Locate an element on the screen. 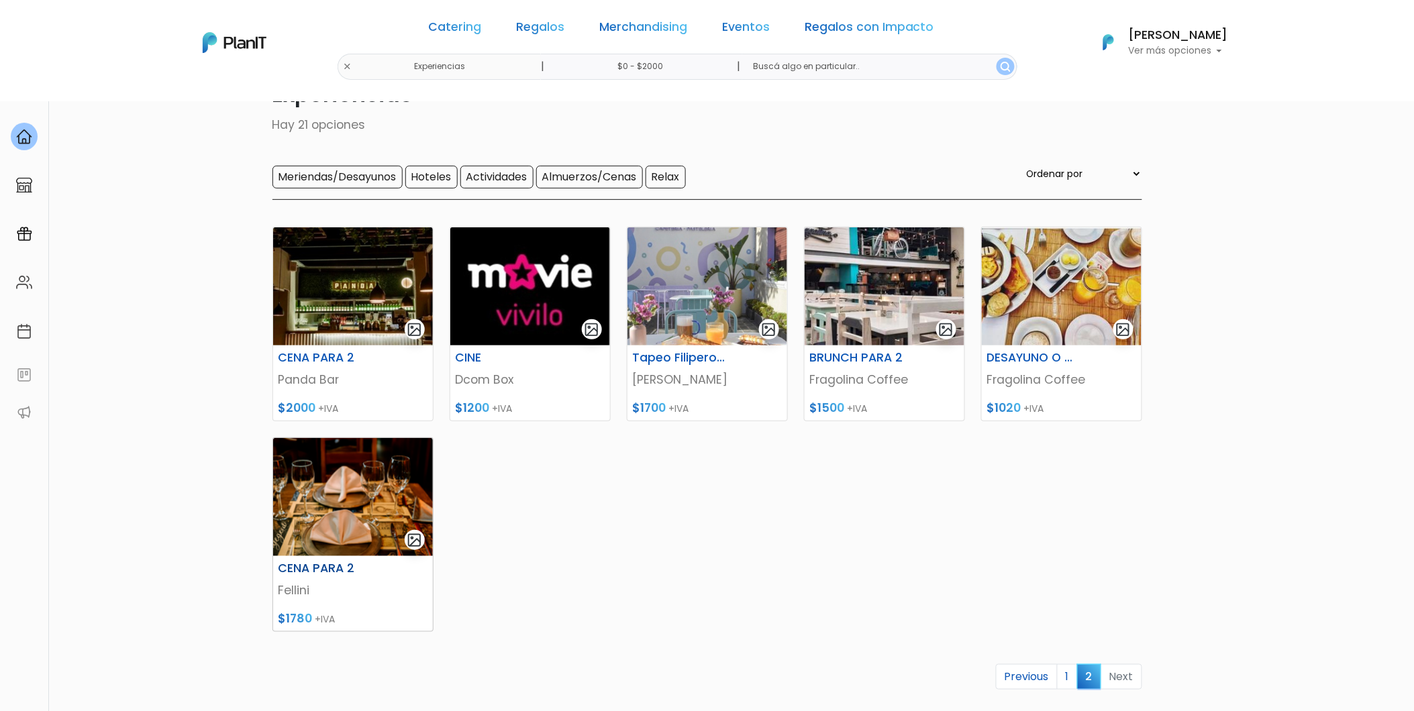 The image size is (1414, 711). img: search_button-432b6d5273f82d61273b3651a40e1bd1b912527efae98b1b7a1b2c0702e16a8d.svg is located at coordinates (1005, 66).